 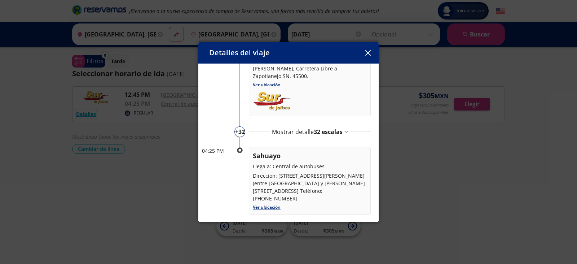 I want to click on p: 04:25 PM, so click(x=217, y=150).